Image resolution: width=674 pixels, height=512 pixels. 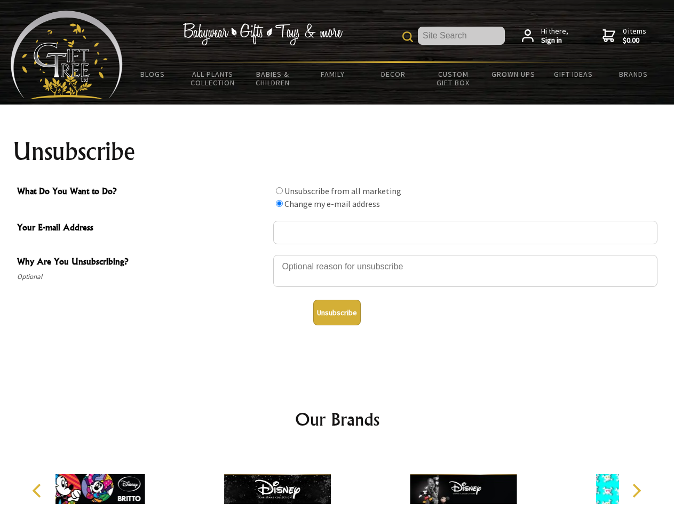 What do you see at coordinates (393, 74) in the screenshot?
I see `a: Decor` at bounding box center [393, 74].